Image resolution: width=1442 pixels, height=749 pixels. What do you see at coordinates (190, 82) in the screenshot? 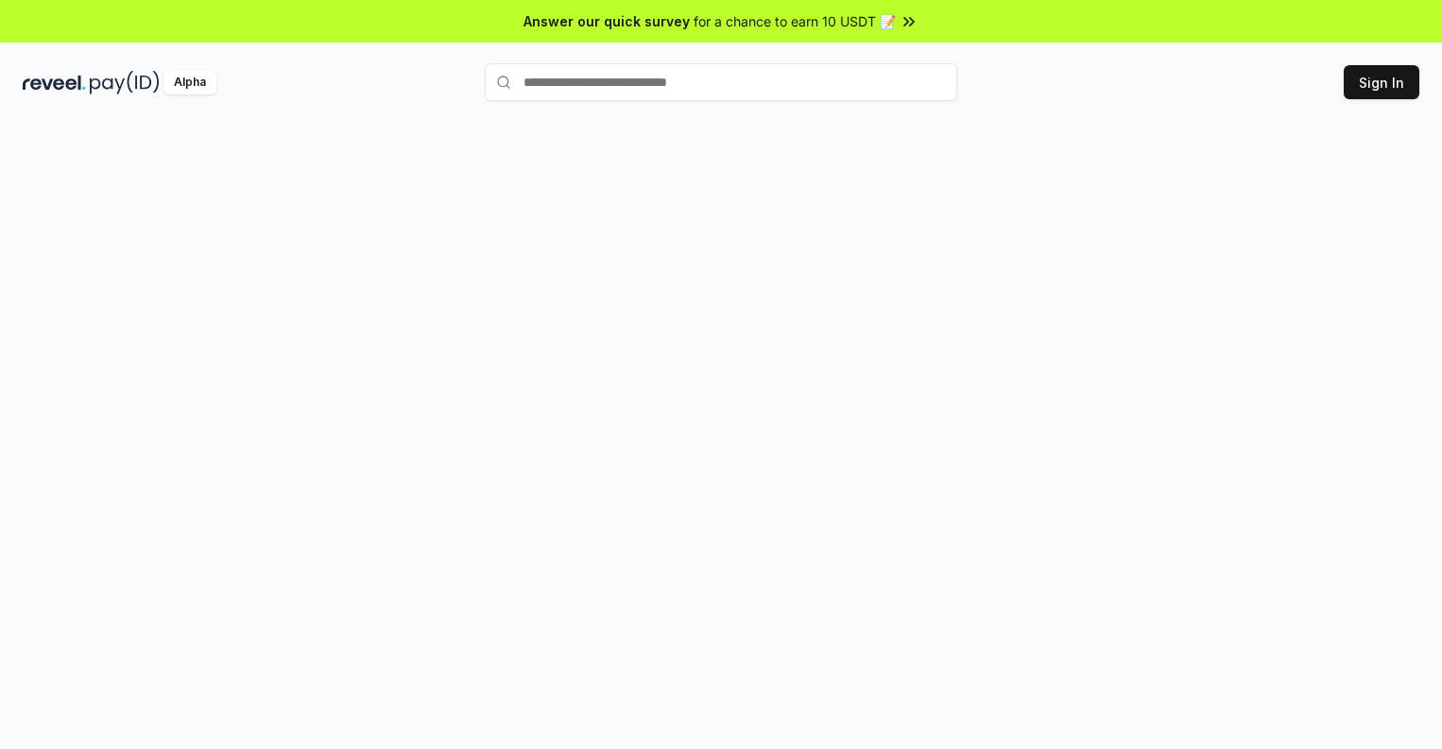
I see `div: Alpha` at bounding box center [190, 82].